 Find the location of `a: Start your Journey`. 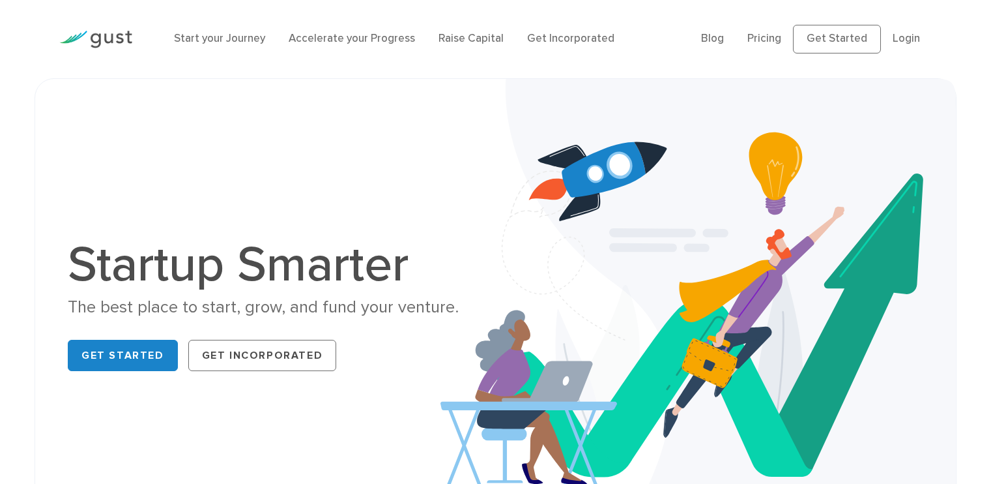

a: Start your Journey is located at coordinates (220, 38).